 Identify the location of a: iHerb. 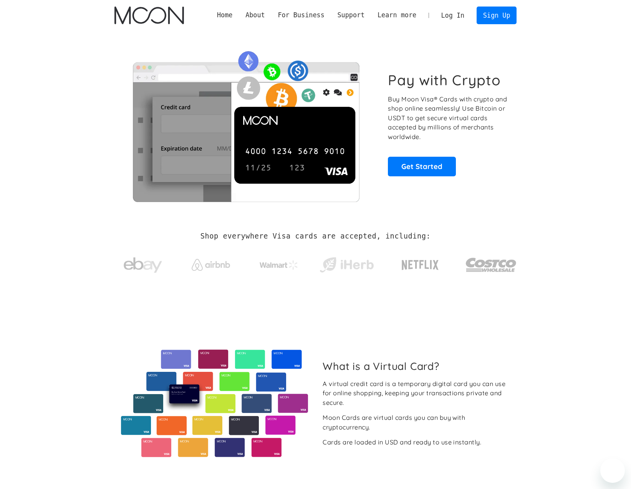
(347, 263).